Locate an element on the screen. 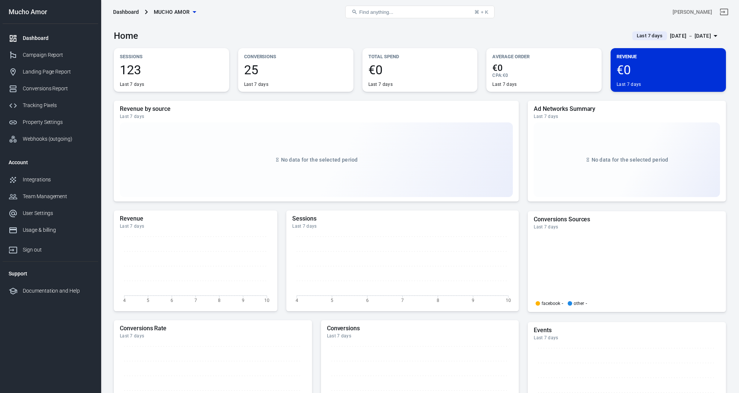 This screenshot has height=393, width=739. p: Conversions is located at coordinates (296, 56).